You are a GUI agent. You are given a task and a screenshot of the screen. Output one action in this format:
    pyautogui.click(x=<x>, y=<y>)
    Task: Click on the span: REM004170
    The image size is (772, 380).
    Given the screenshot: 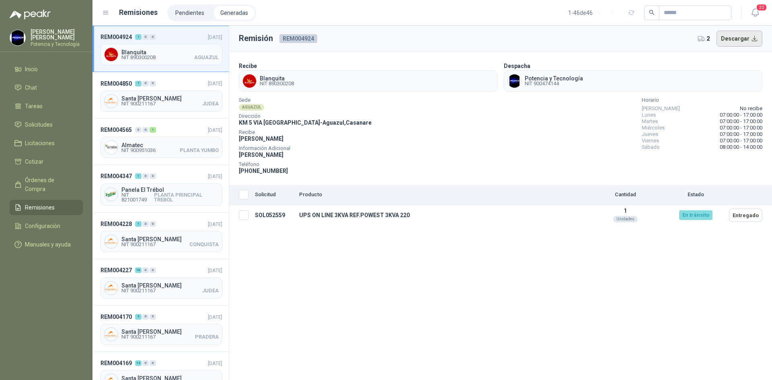 What is the action you would take?
    pyautogui.click(x=116, y=317)
    